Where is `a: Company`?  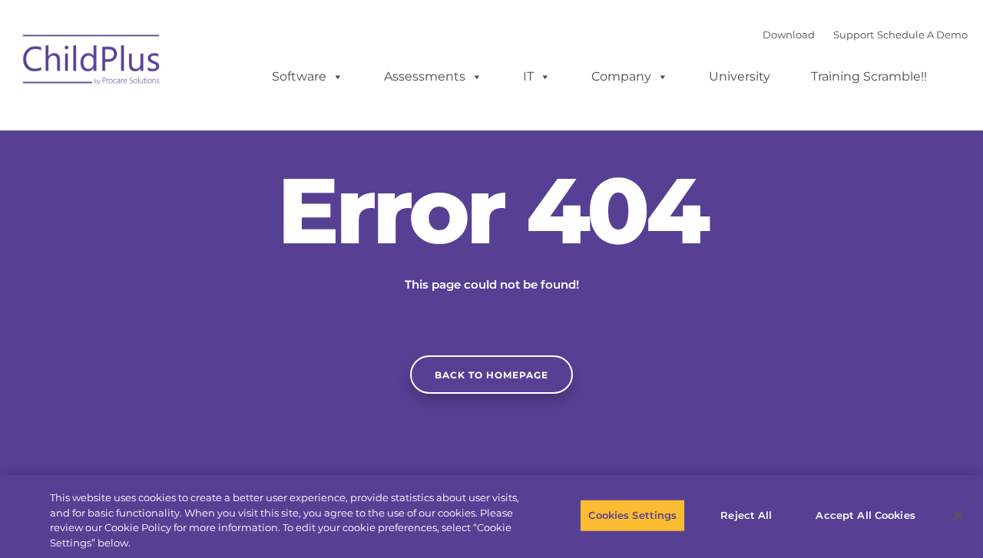
a: Company is located at coordinates (630, 77).